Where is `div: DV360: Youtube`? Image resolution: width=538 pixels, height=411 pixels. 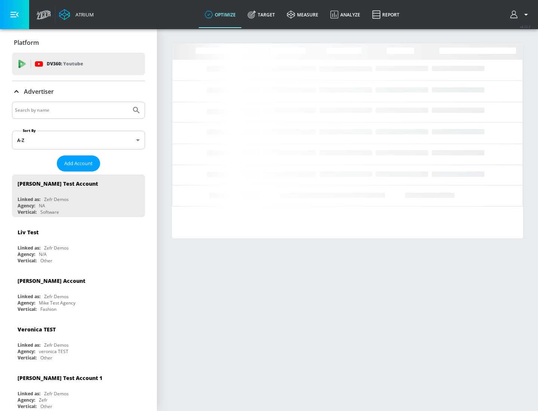 div: DV360: Youtube is located at coordinates (78, 64).